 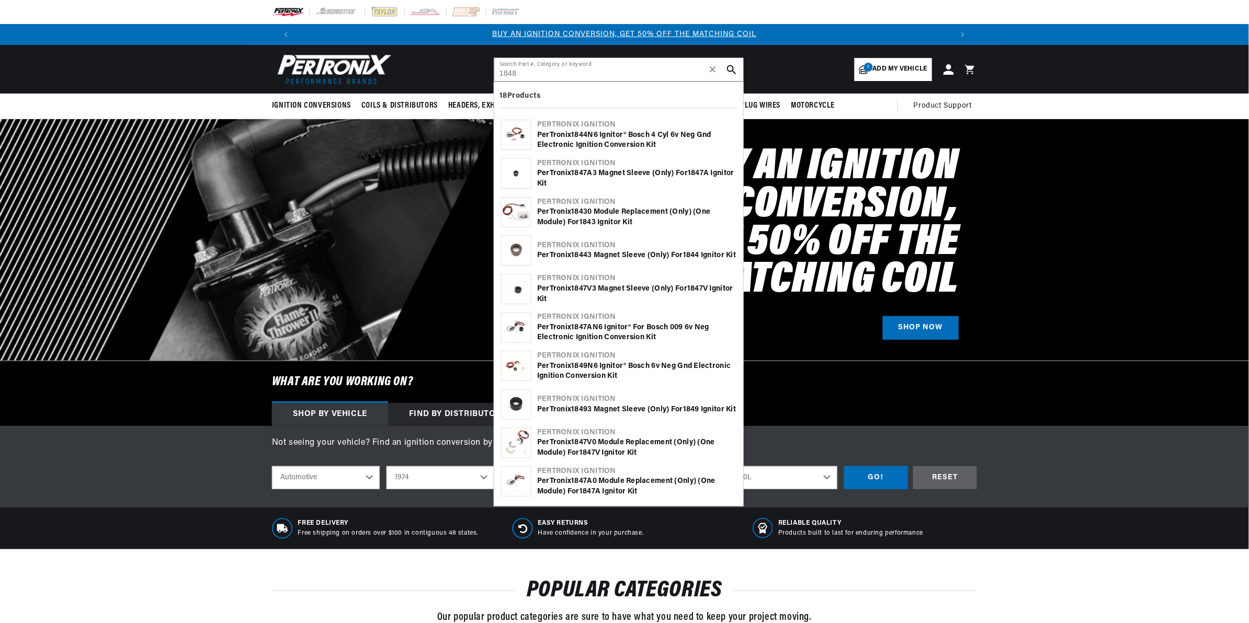 What do you see at coordinates (516, 405) in the screenshot?
I see `img: PerTronix 18493 Magnet Sleeve (only) for 1849 Ignitor Kit` at bounding box center [516, 405].